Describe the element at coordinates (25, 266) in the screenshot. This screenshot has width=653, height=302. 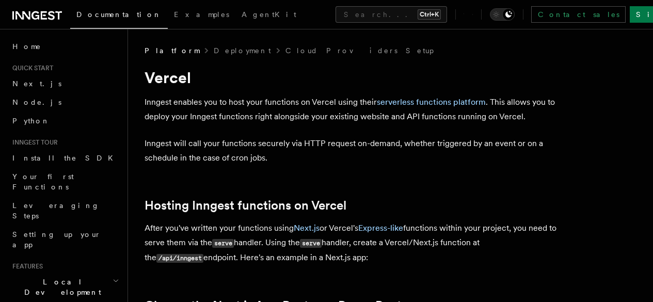
I see `span: Features` at that location.